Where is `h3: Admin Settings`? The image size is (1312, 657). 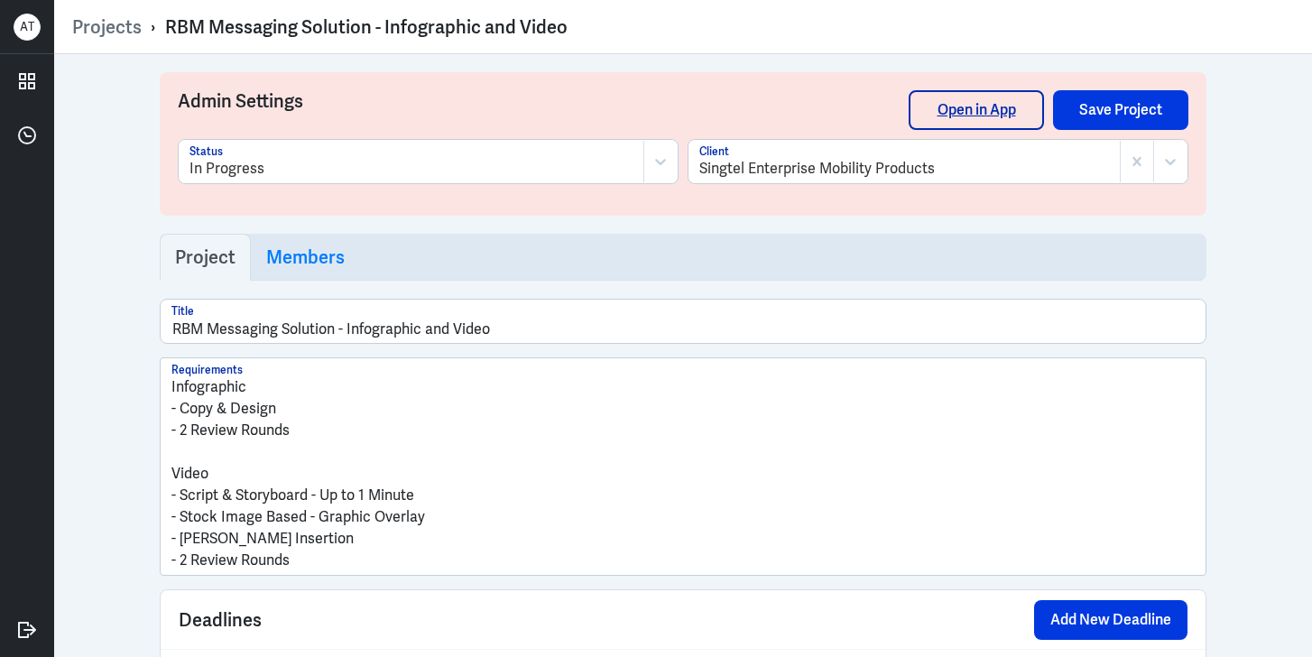
h3: Admin Settings is located at coordinates (543, 115).